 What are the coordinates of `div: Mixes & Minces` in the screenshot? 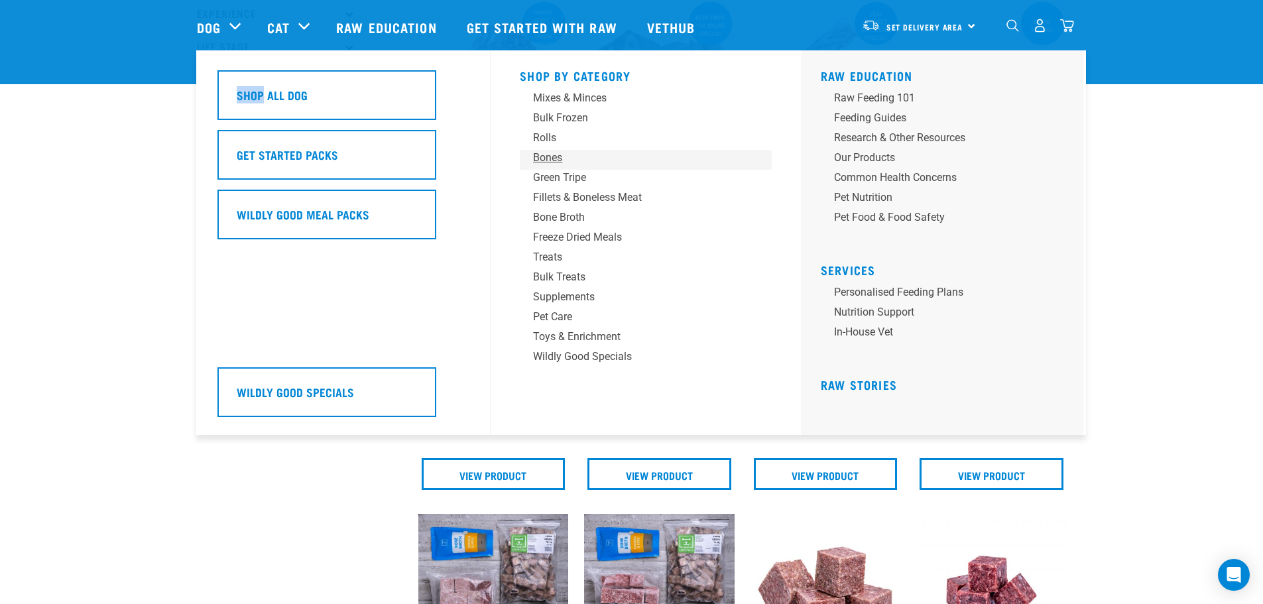 It's located at (637, 98).